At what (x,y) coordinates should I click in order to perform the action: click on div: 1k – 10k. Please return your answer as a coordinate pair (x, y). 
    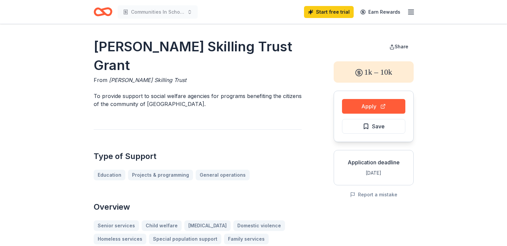
    Looking at the image, I should click on (374, 72).